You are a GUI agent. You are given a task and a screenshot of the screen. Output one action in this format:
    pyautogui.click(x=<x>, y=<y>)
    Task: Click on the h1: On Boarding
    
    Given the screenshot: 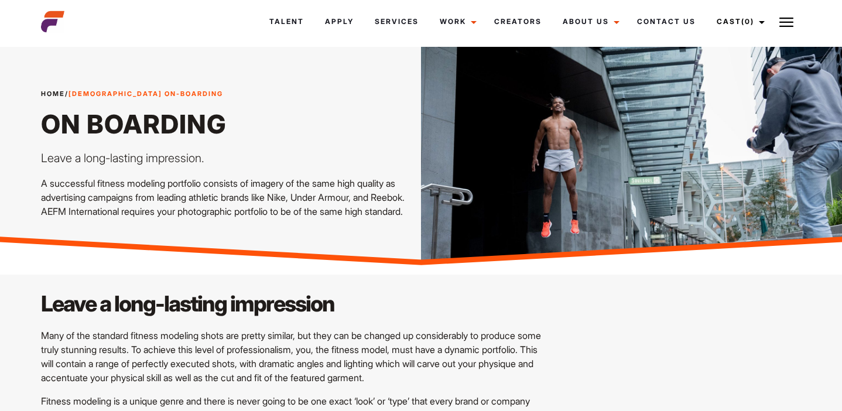 What is the action you would take?
    pyautogui.click(x=227, y=124)
    